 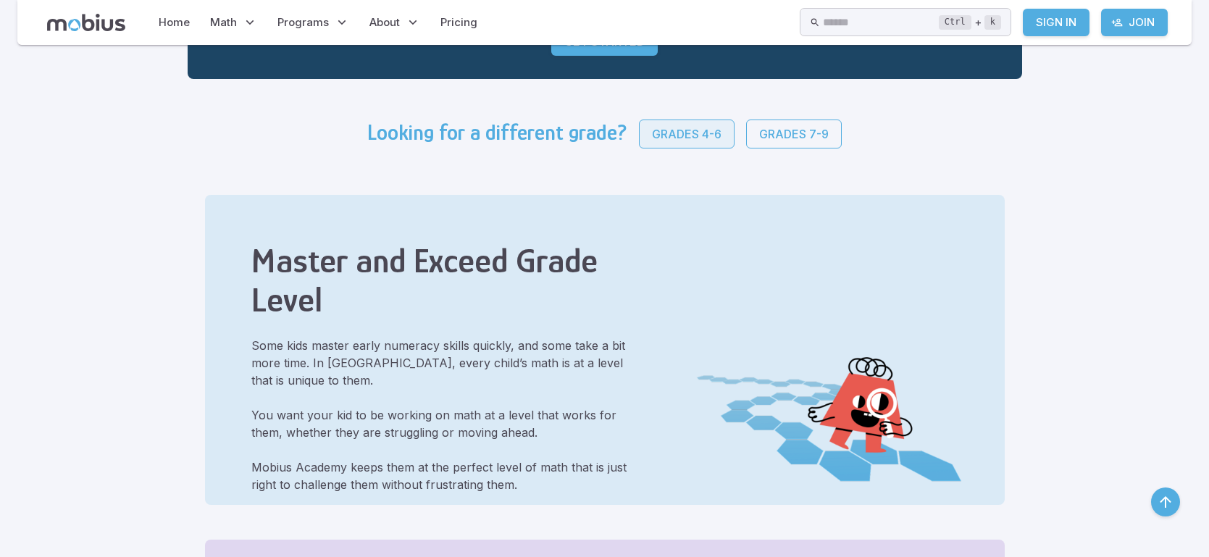 What do you see at coordinates (303, 22) in the screenshot?
I see `span: Programs` at bounding box center [303, 22].